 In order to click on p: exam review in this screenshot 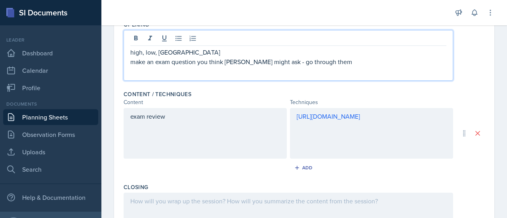, I will do `click(205, 117)`.